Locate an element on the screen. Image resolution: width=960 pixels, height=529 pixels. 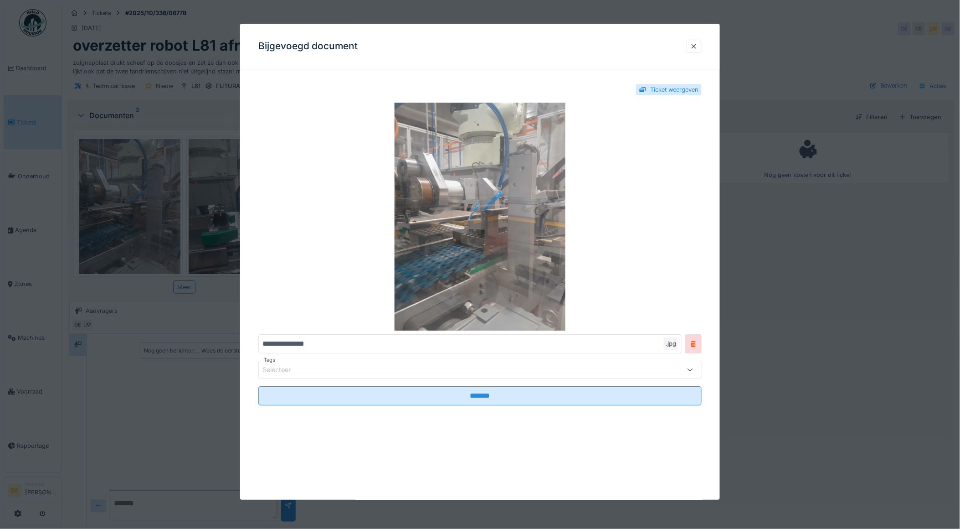
div: Selecteer is located at coordinates (283, 370).